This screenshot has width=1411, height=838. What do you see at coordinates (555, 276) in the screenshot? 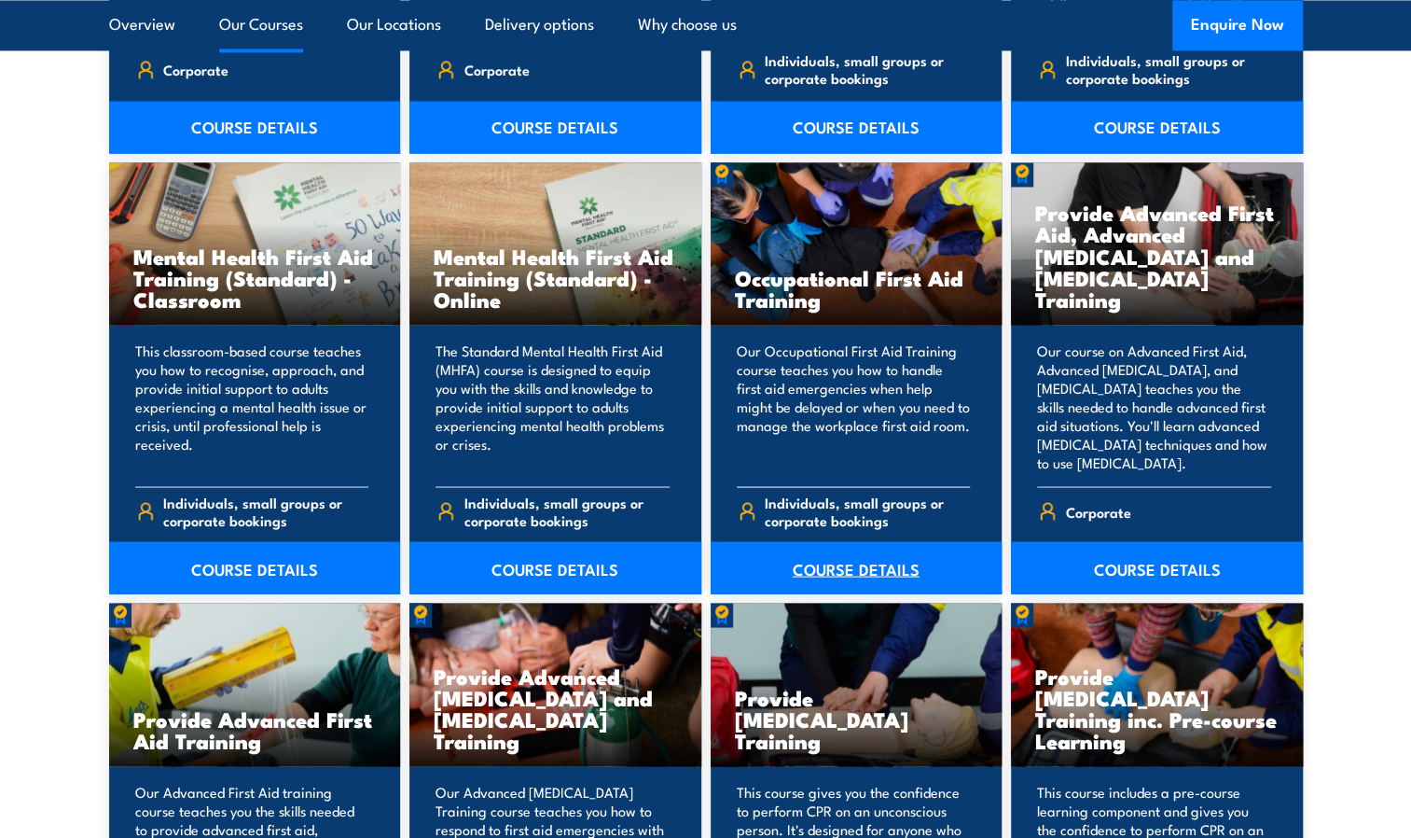
I see `h3: Mental Health First Aid Training (Standard) - Online` at bounding box center [555, 276].